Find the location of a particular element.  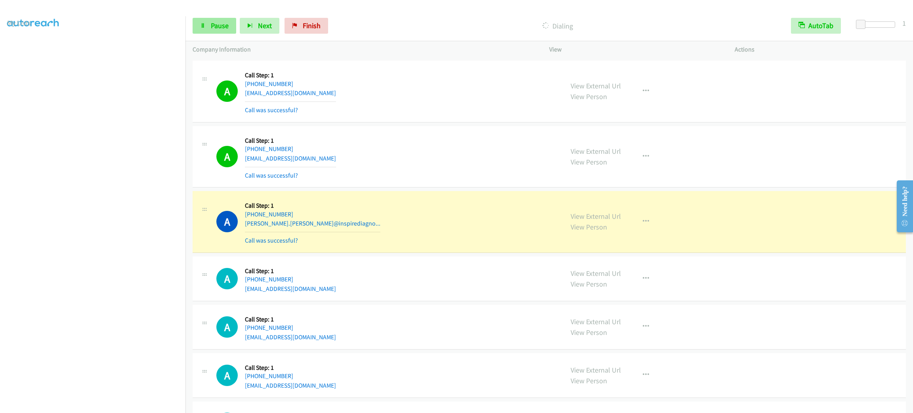

a: My Lists is located at coordinates (19, 23).